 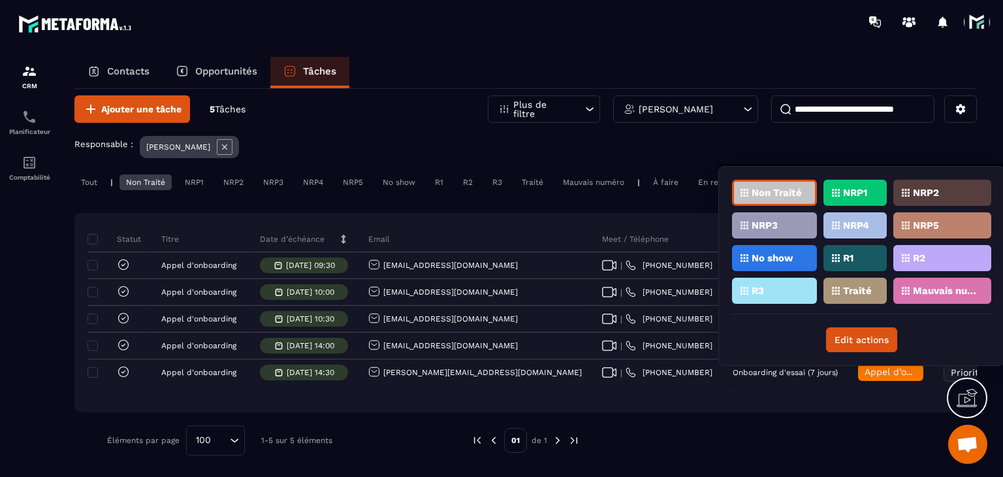 I want to click on p: Non Traité, so click(x=777, y=193).